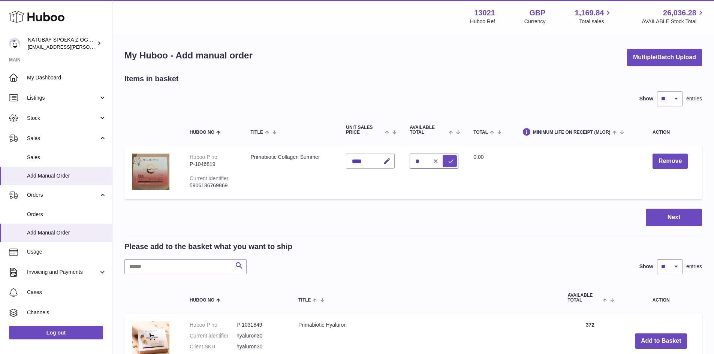 The height and width of the screenshot is (354, 714). I want to click on h2: Please add to the basket what you want to ship, so click(208, 246).